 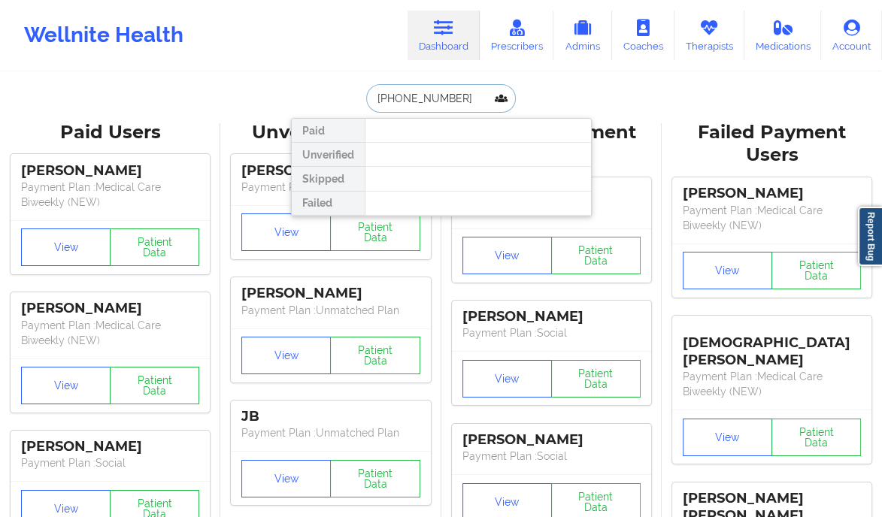 What do you see at coordinates (783, 35) in the screenshot?
I see `a: Medications` at bounding box center [783, 35].